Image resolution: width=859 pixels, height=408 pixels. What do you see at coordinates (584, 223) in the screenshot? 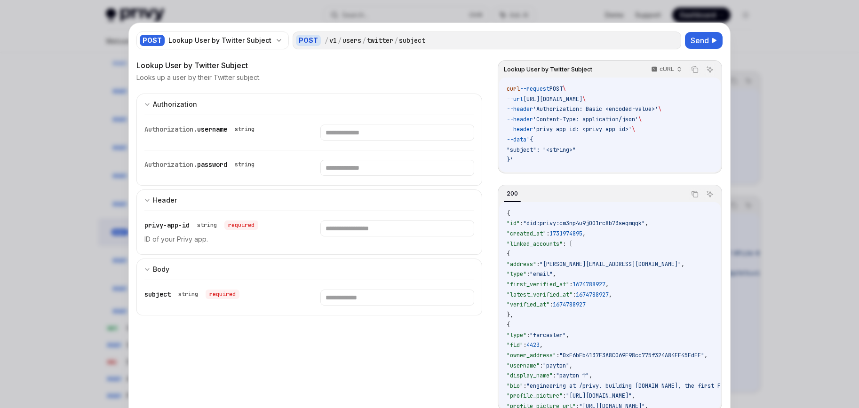
I see `span: "did:privy:cm3np4u9j001rc8b73seqmqqk"` at bounding box center [584, 223].